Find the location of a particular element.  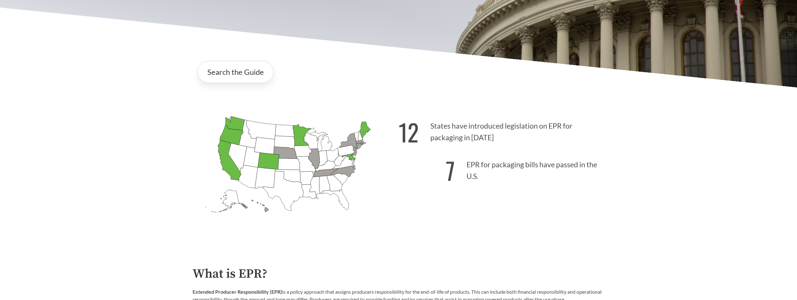

h2: What is EPR? is located at coordinates (399, 274).